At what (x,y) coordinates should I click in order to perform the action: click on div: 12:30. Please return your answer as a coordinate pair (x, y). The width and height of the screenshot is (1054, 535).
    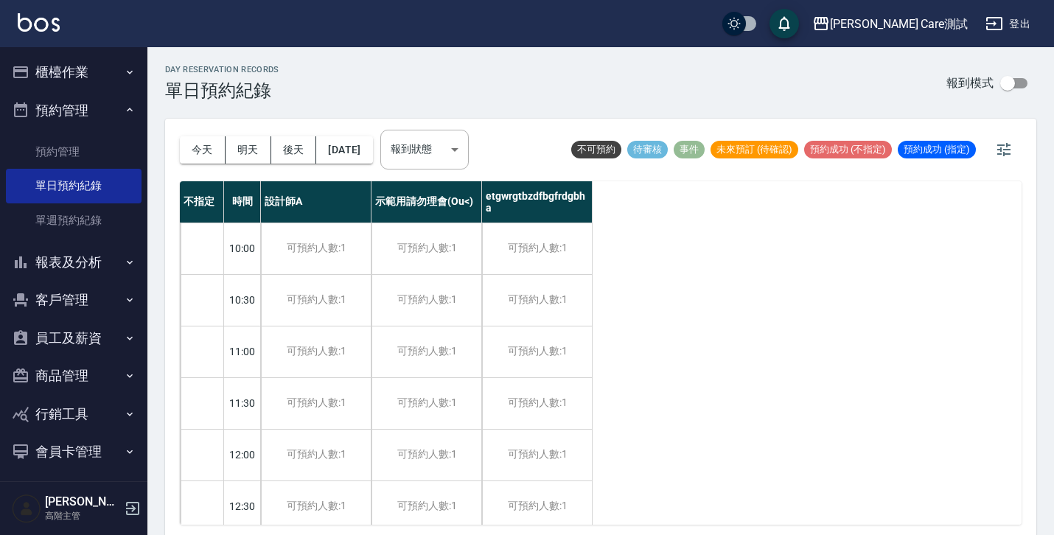
    Looking at the image, I should click on (243, 507).